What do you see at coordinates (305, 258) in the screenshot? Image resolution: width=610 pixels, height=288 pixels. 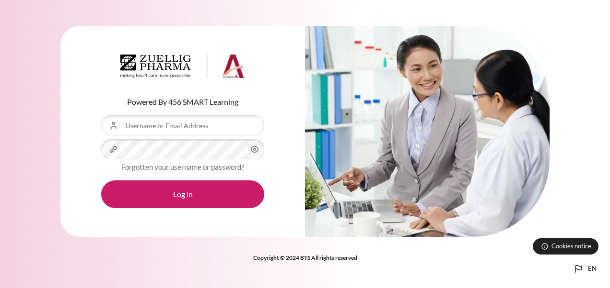 I see `strong: Copyright © 2024 BTS All rights reserved` at bounding box center [305, 258].